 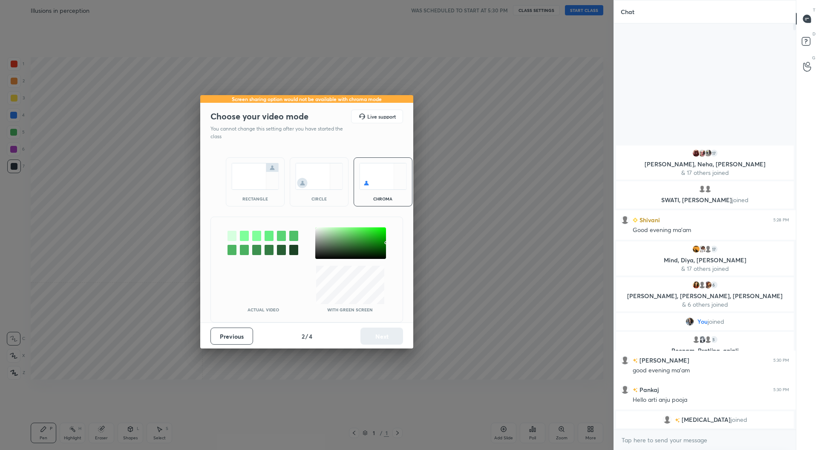 What do you see at coordinates (708, 153) in the screenshot?
I see `img: a3b631d4ec654a47950cbd375b28a3a4.jpg` at bounding box center [708, 153].